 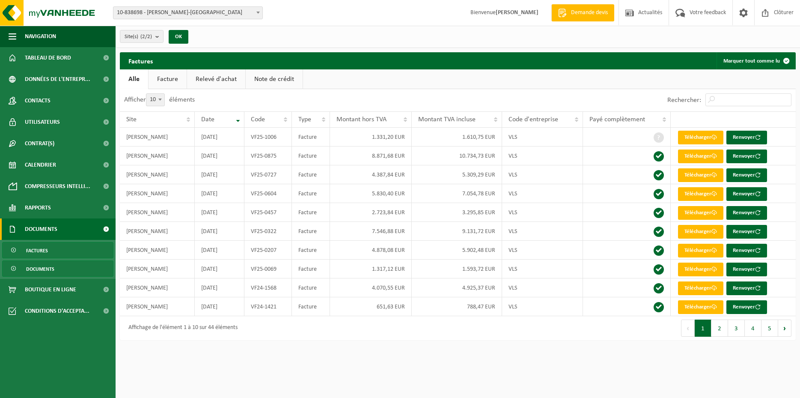 I want to click on span: Payé complètement, so click(x=617, y=119).